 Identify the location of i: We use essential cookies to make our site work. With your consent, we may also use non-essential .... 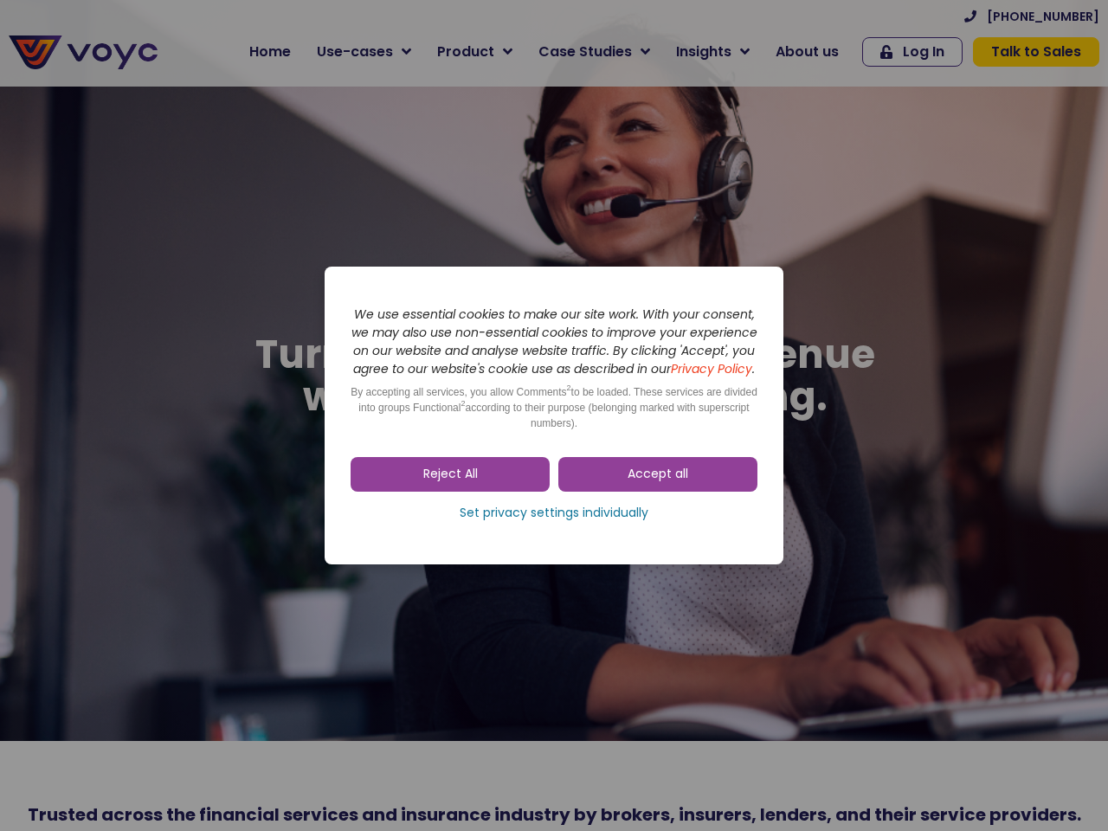
(554, 341).